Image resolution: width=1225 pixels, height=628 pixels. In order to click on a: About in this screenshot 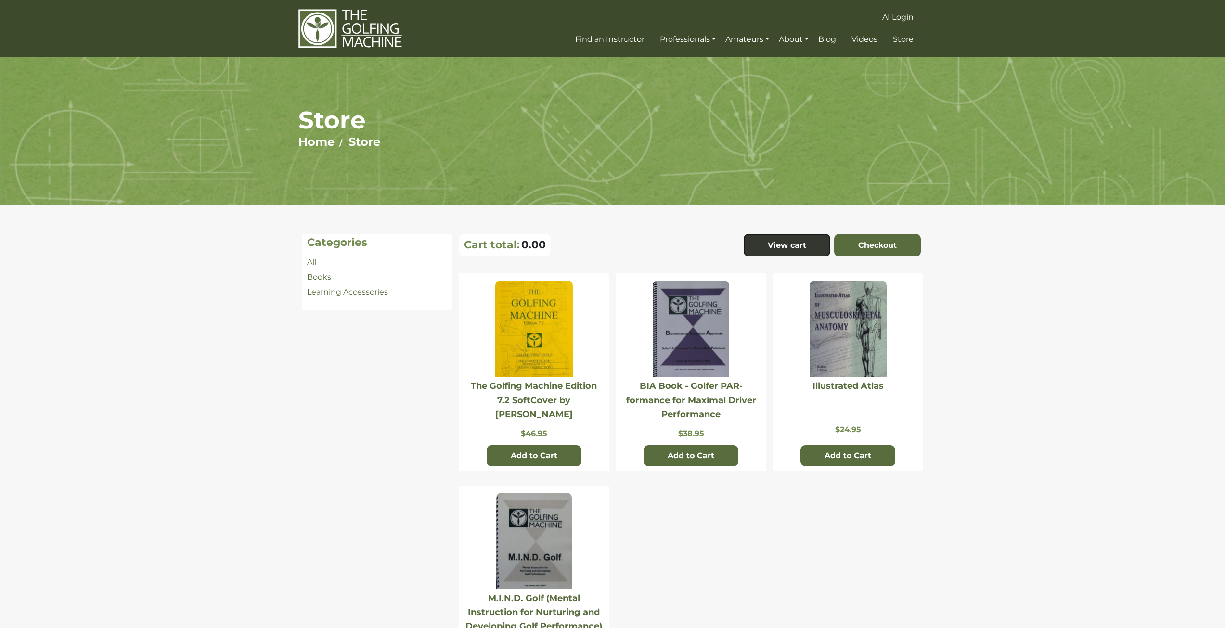, I will do `click(794, 39)`.